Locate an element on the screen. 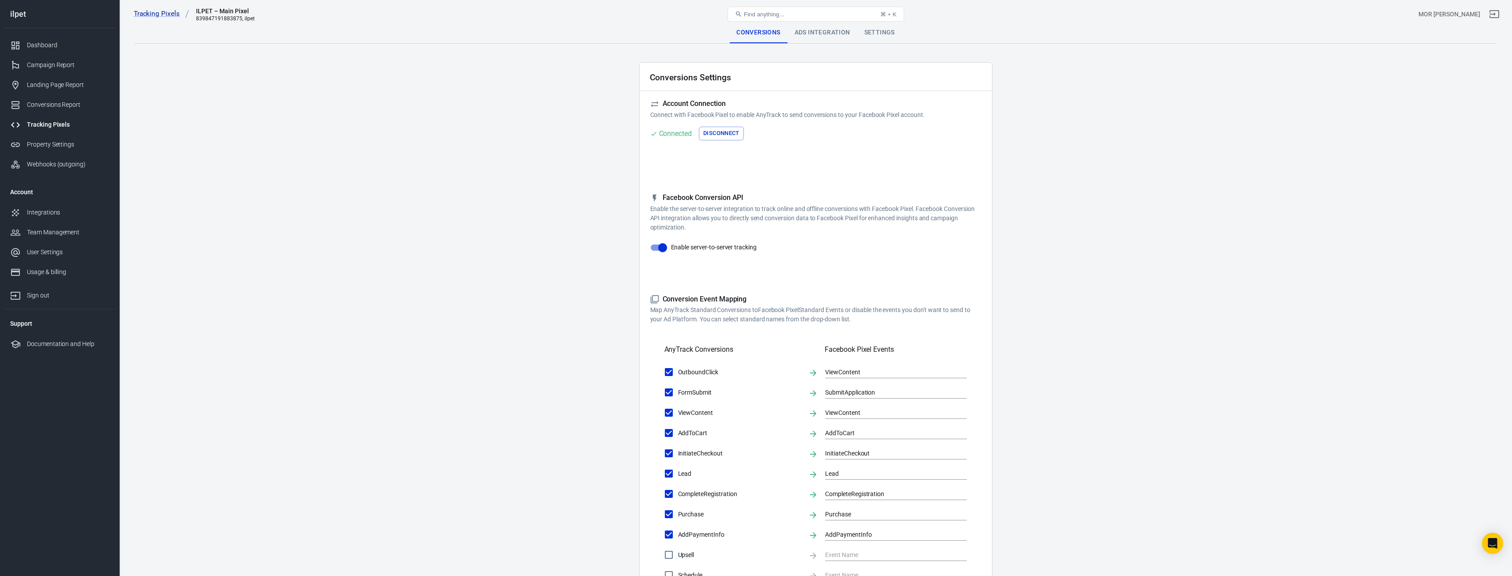 Image resolution: width=1512 pixels, height=576 pixels. span: FormSubmit is located at coordinates (739, 392).